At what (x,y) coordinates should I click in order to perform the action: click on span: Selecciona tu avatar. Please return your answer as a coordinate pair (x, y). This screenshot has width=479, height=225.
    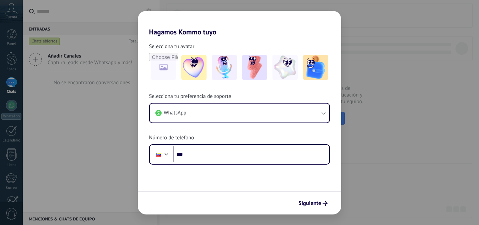
    Looking at the image, I should click on (171, 47).